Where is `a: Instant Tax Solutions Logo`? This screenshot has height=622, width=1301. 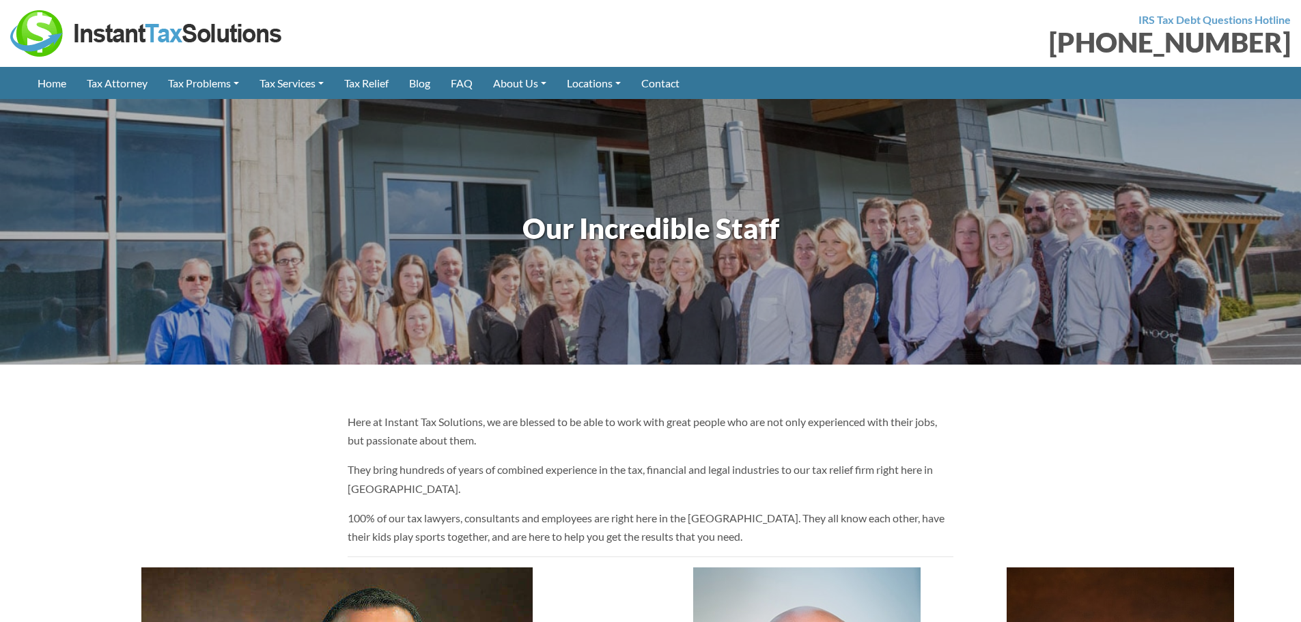 a: Instant Tax Solutions Logo is located at coordinates (147, 31).